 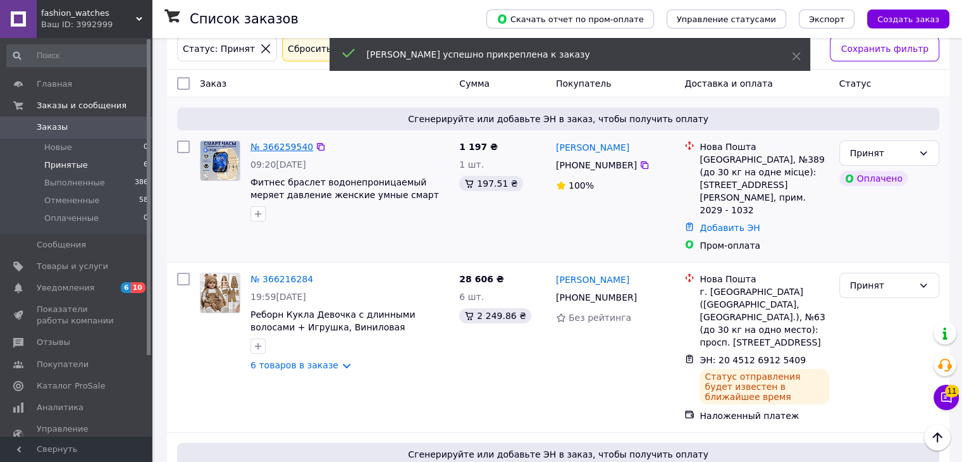 What do you see at coordinates (728, 83) in the screenshot?
I see `span: Доставка и оплата` at bounding box center [728, 83].